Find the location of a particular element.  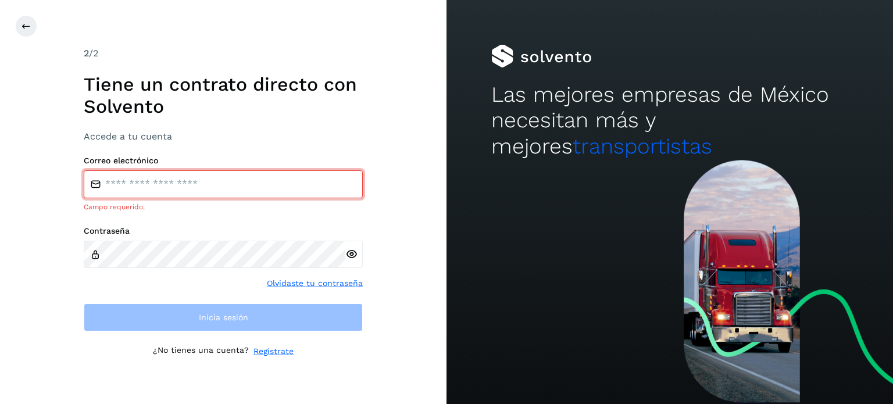

span: Inicia sesión is located at coordinates (223, 317).